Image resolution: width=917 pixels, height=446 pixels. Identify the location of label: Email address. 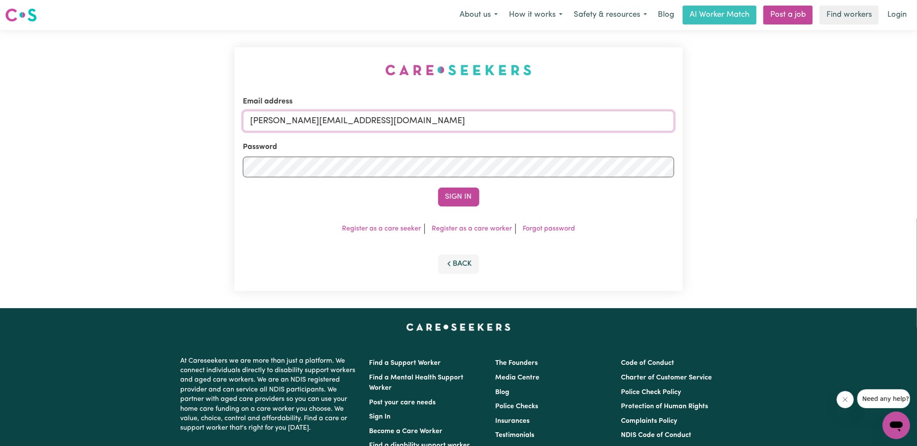
(268, 102).